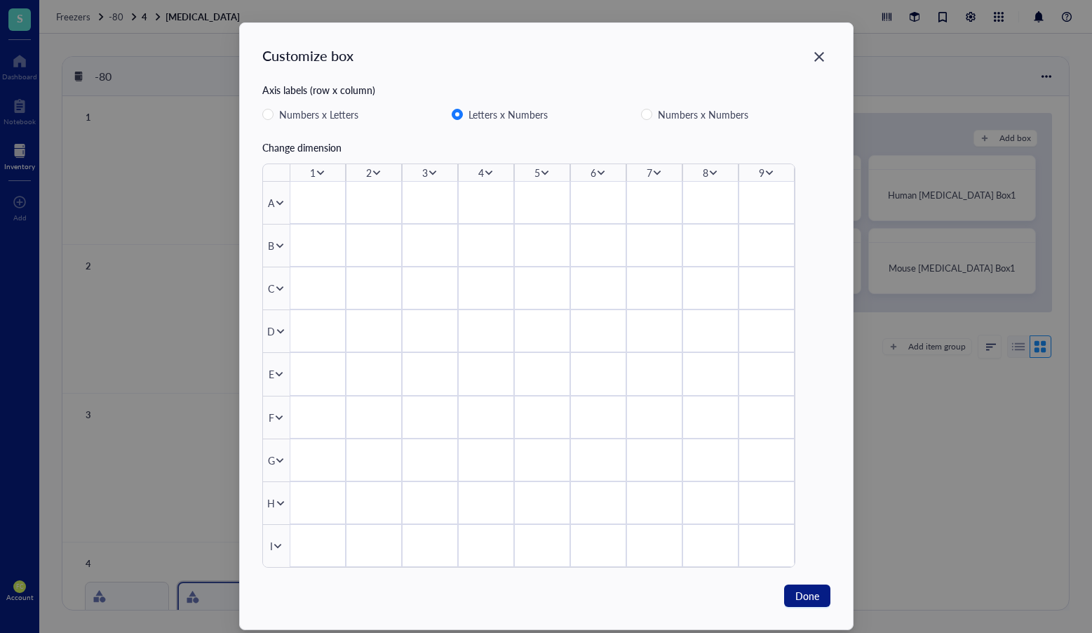  I want to click on span: Done, so click(807, 596).